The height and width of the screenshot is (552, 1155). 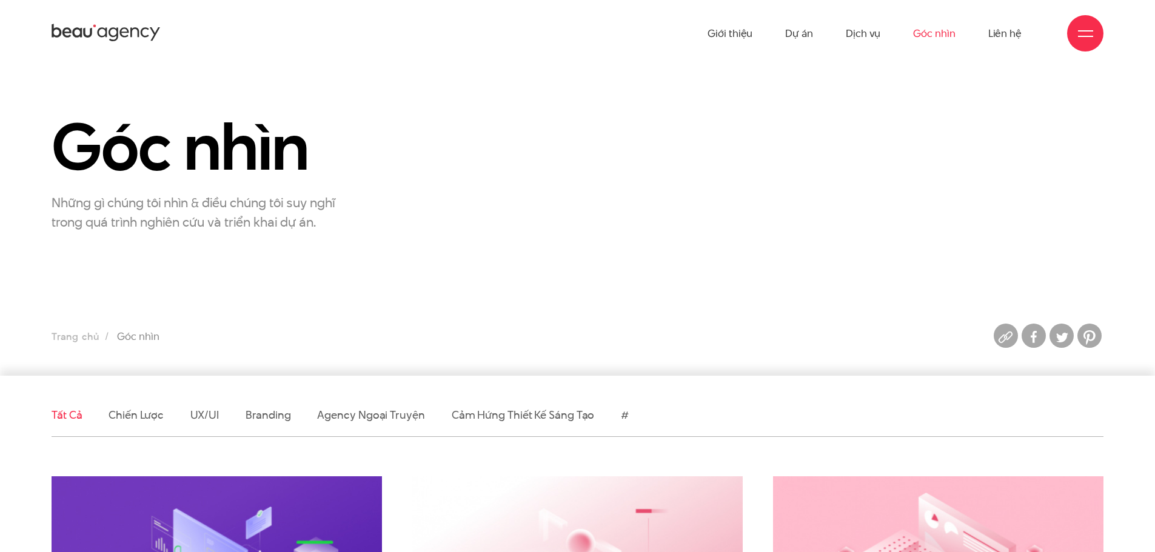 What do you see at coordinates (370, 415) in the screenshot?
I see `a: Agency ngoại truyện` at bounding box center [370, 415].